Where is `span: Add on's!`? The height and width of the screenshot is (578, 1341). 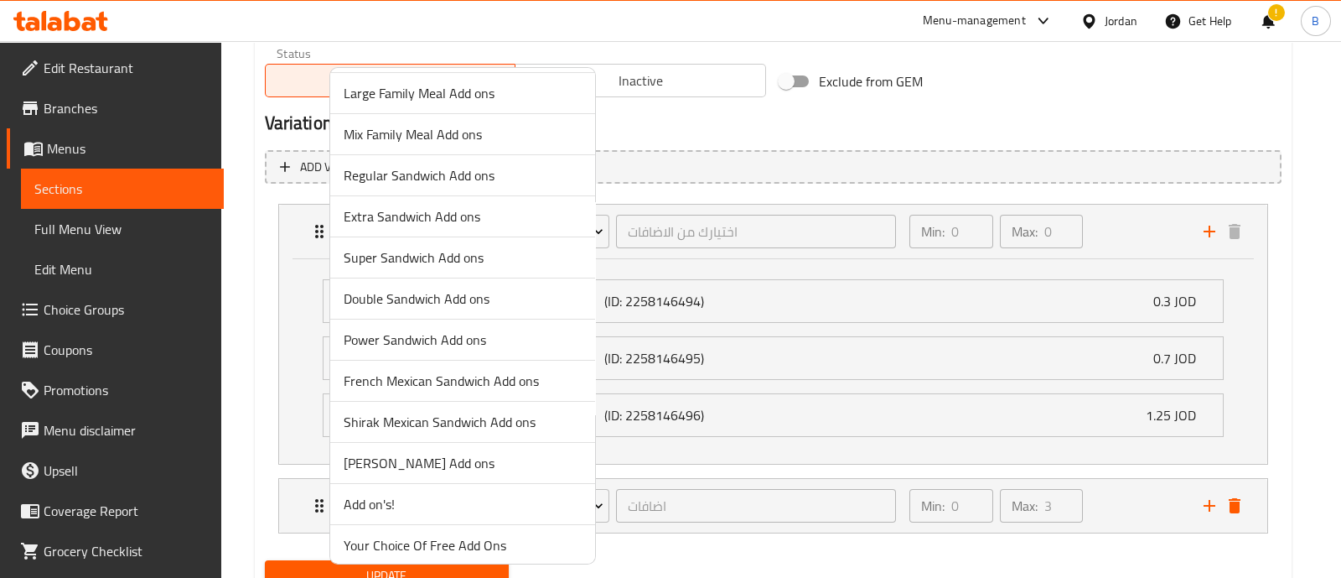
span: Add on's! is located at coordinates (463, 504).